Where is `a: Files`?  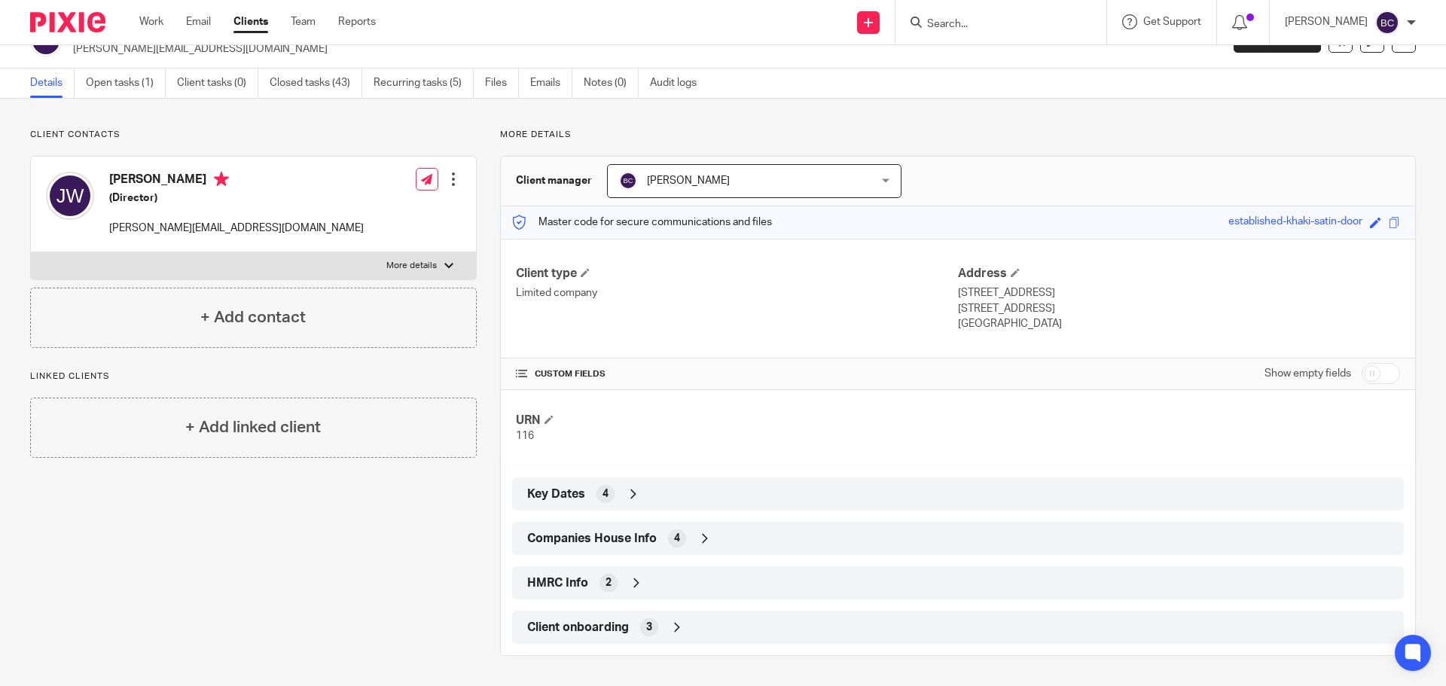 a: Files is located at coordinates (502, 83).